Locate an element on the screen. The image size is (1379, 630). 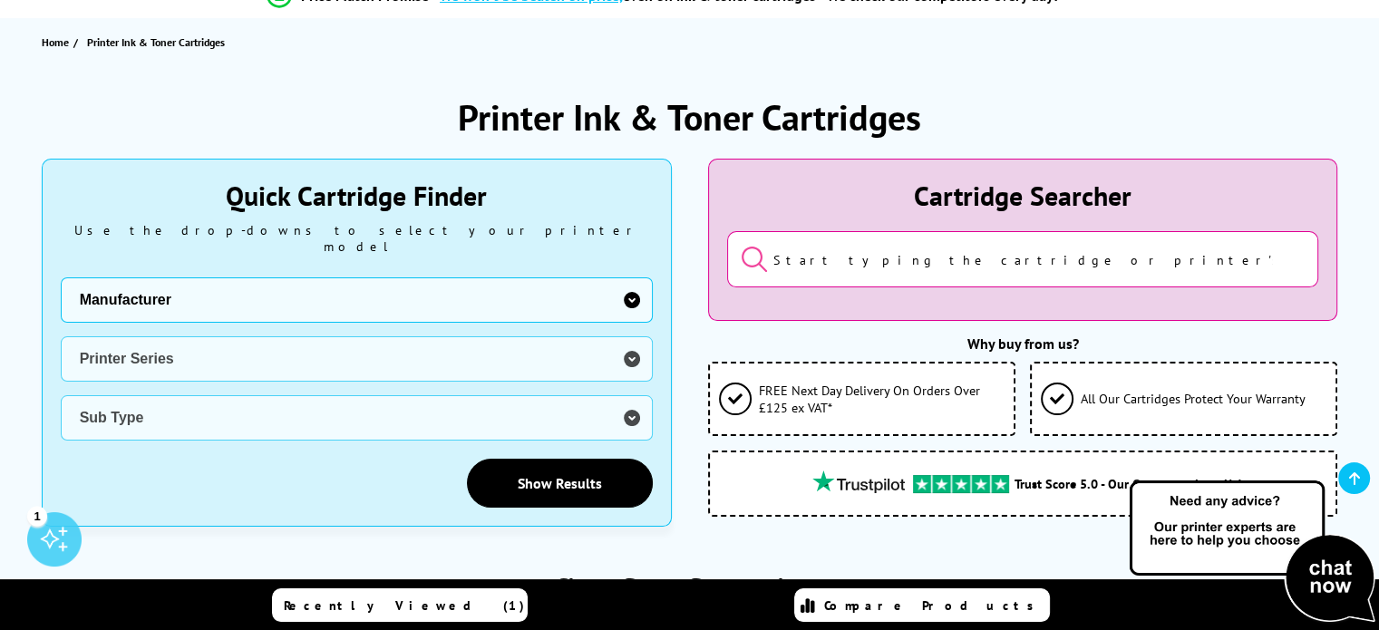
h1: Printer Ink & Toner Cartridges is located at coordinates (689, 117).